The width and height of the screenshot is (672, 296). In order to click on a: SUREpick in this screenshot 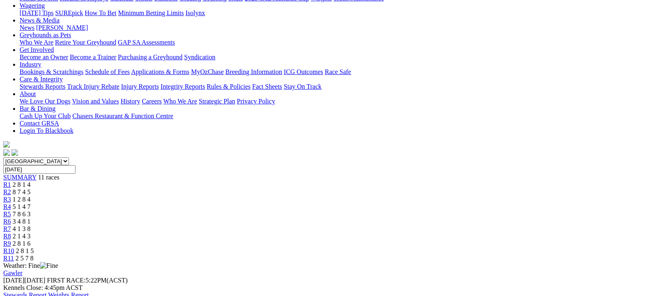, I will do `click(69, 13)`.